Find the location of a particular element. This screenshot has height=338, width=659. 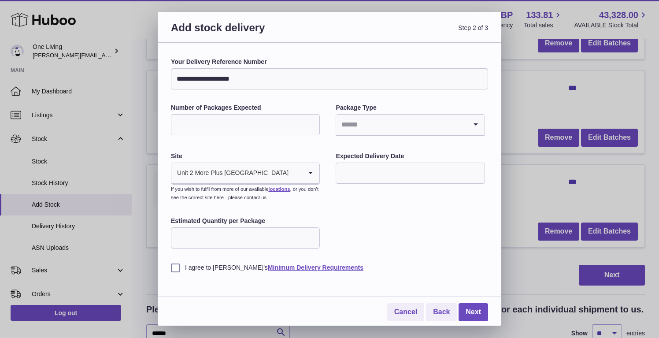

label: Your Delivery Reference Number is located at coordinates (330, 62).